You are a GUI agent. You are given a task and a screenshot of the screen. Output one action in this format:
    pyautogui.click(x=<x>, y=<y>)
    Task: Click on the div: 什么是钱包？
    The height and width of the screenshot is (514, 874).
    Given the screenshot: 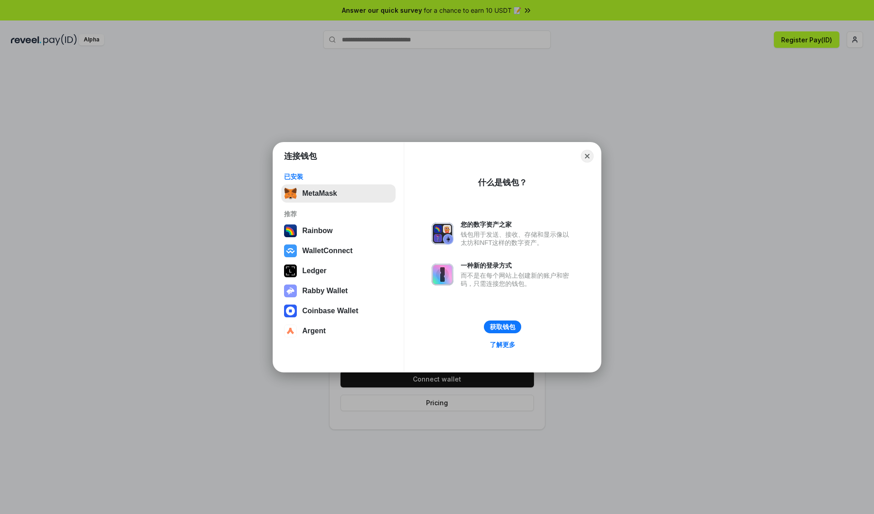 What is the action you would take?
    pyautogui.click(x=502, y=182)
    